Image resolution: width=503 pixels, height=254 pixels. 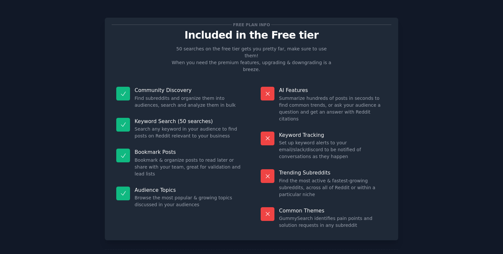 What do you see at coordinates (188, 121) in the screenshot?
I see `p: Keyword Search (50 searches)` at bounding box center [188, 121].